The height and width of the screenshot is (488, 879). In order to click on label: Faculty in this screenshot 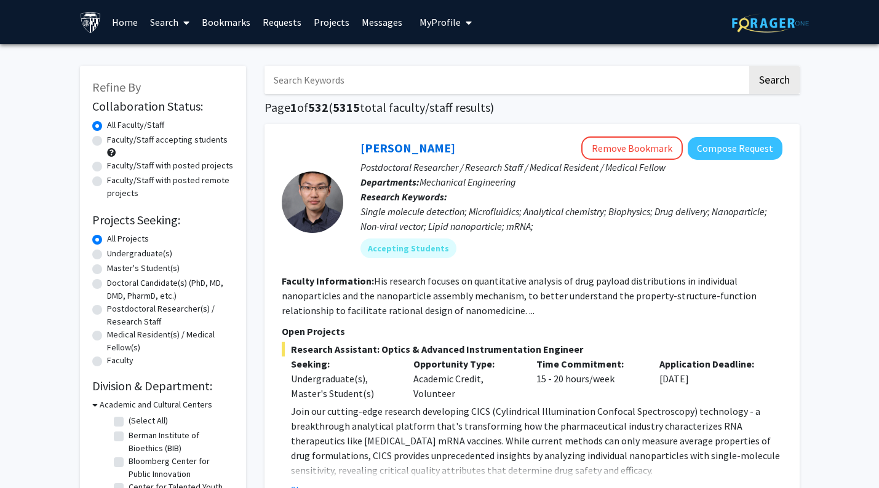, I will do `click(120, 360)`.